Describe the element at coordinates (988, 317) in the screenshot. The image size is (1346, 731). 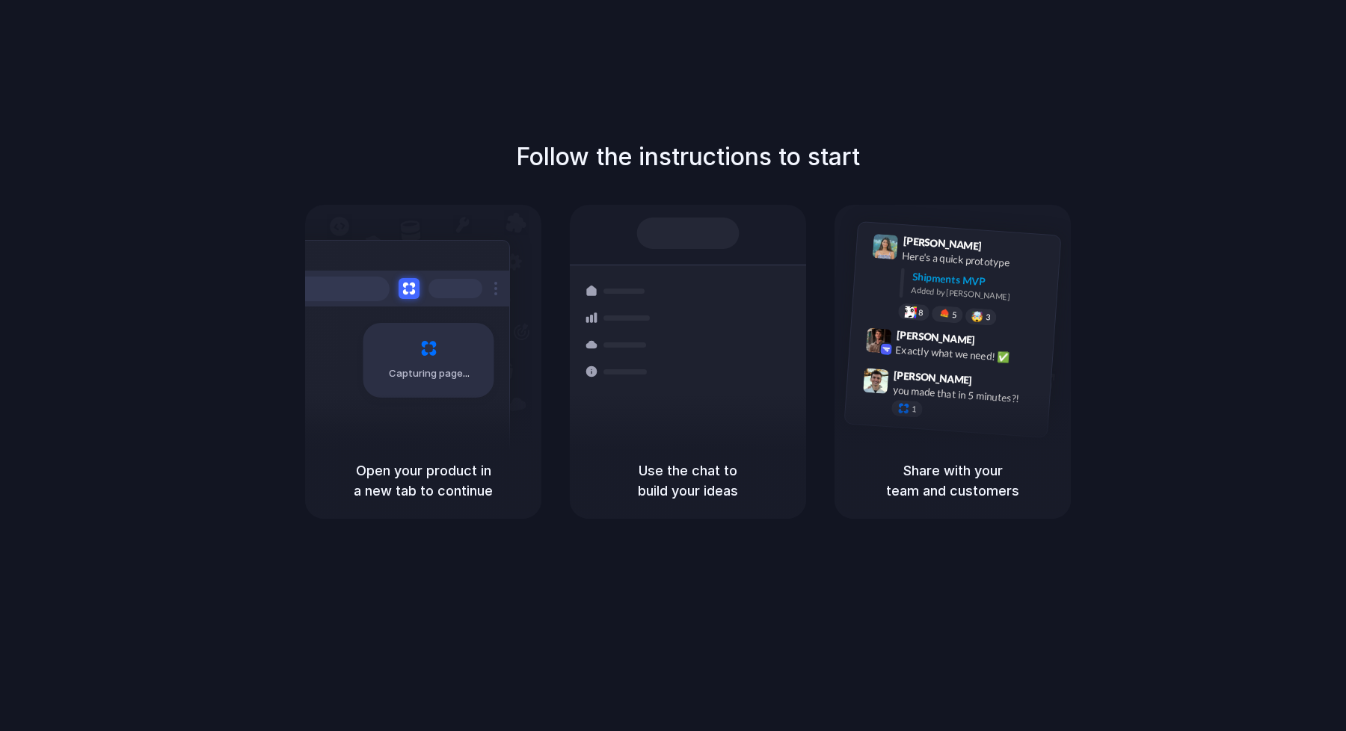
I see `span: 3` at that location.